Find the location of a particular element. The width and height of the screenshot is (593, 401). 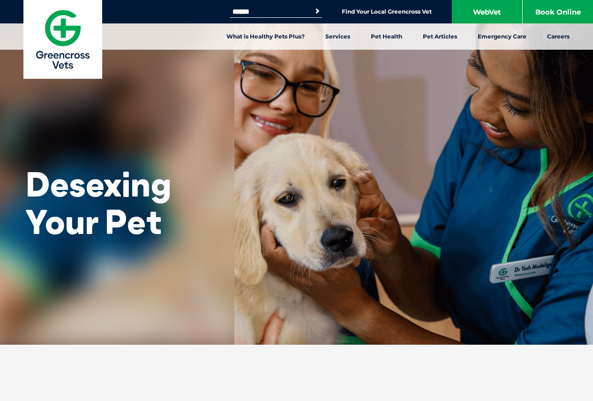

a: Find Your Local Greencross Vet is located at coordinates (387, 12).